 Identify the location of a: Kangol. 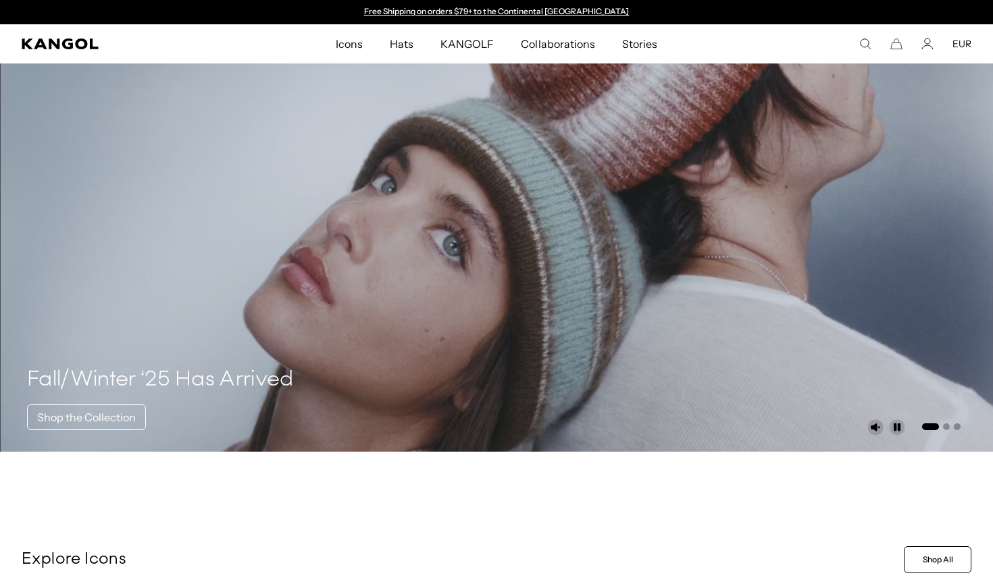
(122, 44).